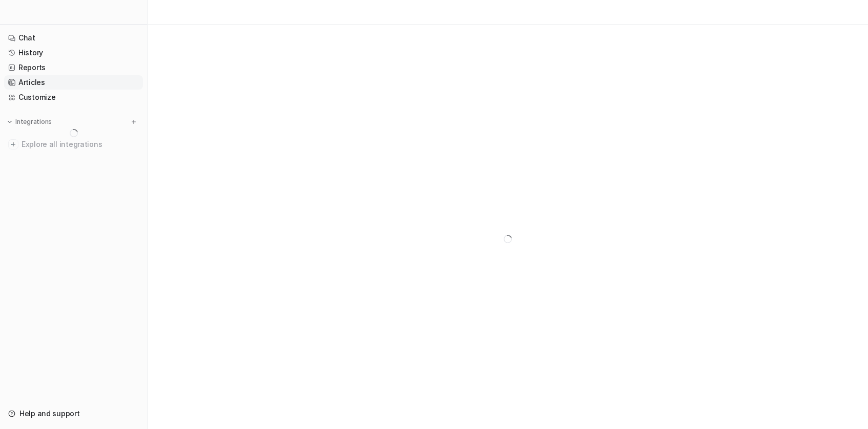  What do you see at coordinates (73, 68) in the screenshot?
I see `a: Reports` at bounding box center [73, 68].